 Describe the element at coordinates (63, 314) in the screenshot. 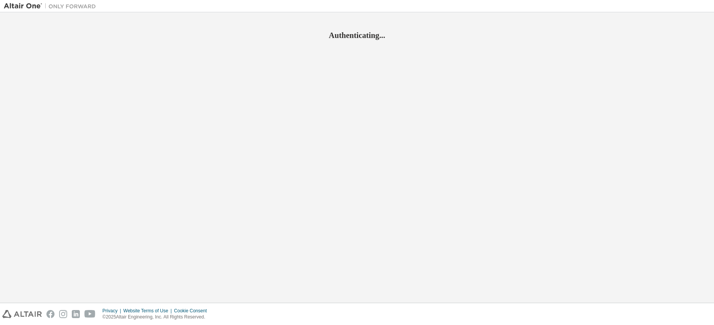

I see `img: instagram.svg` at that location.